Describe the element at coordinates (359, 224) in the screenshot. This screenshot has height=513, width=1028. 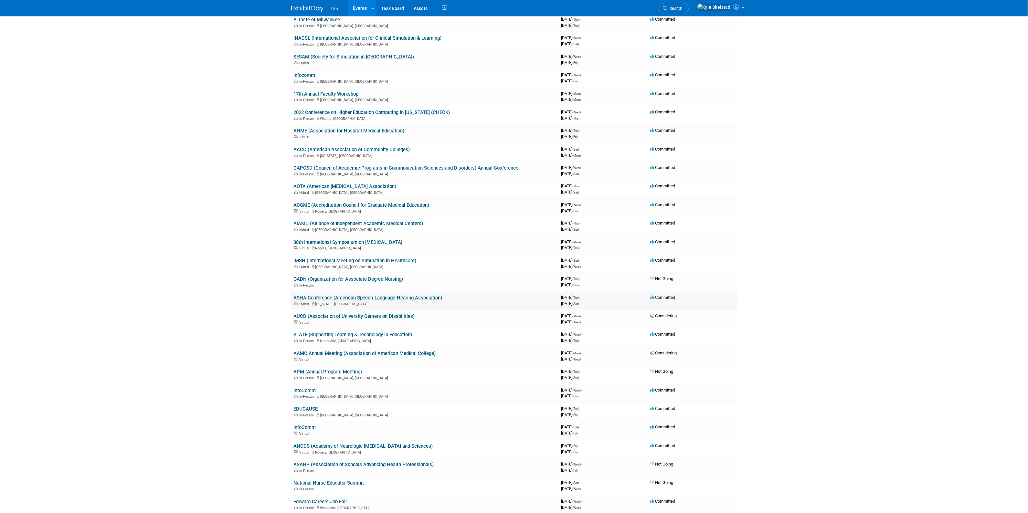
I see `a: AIAMC (Alliance of Independent Academic Medical Centers)` at that location.